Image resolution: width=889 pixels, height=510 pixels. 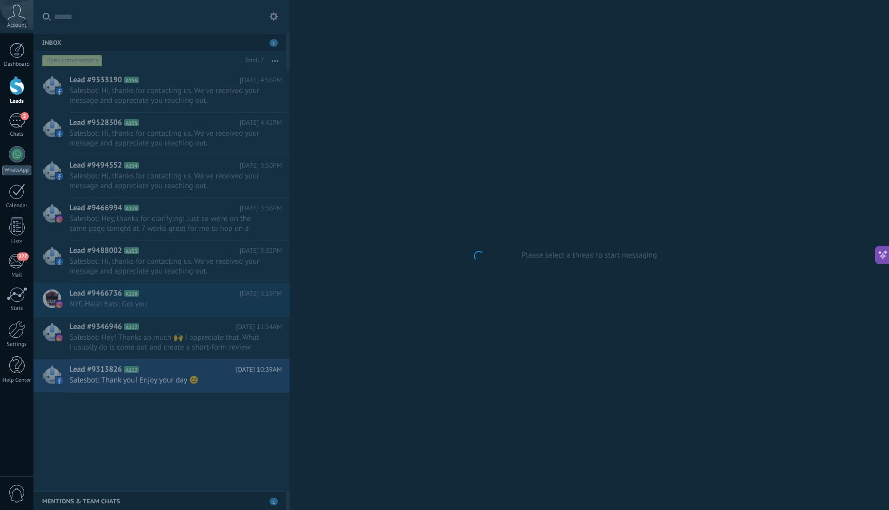 I want to click on div: WhatsApp, so click(x=16, y=170).